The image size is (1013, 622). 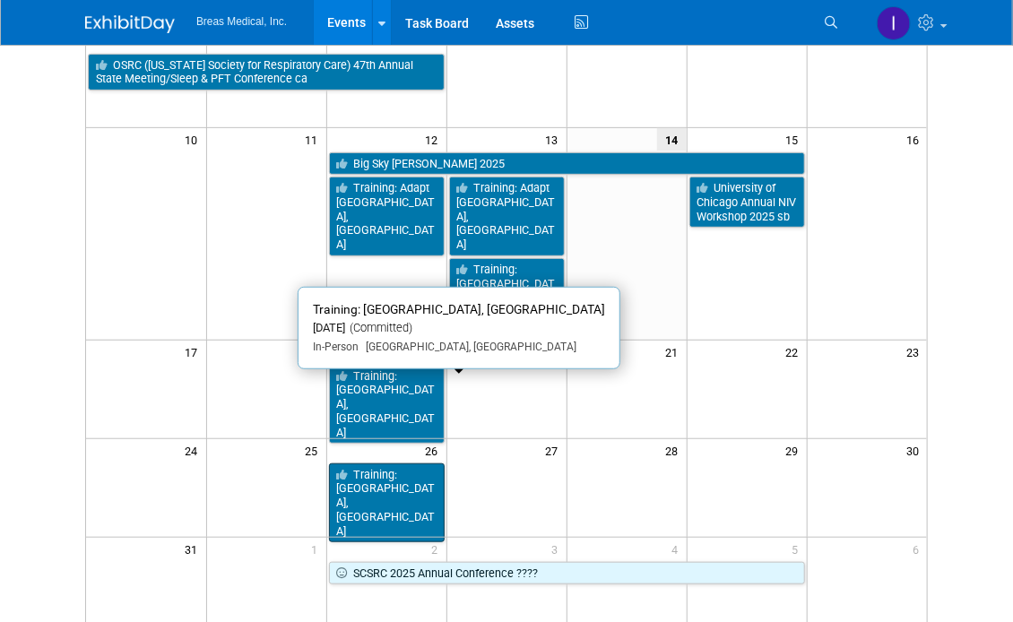 I want to click on span: 16, so click(x=915, y=139).